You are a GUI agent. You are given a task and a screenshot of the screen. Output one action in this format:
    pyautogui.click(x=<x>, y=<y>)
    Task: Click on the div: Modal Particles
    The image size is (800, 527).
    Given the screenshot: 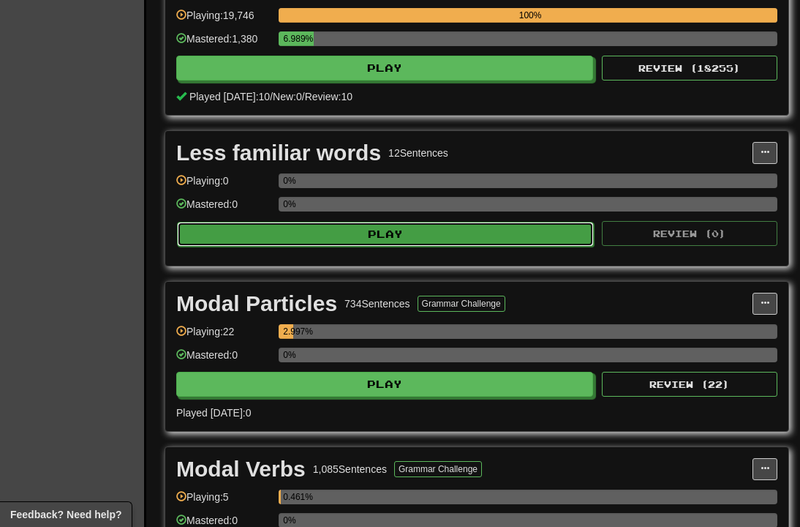 What is the action you would take?
    pyautogui.click(x=257, y=304)
    